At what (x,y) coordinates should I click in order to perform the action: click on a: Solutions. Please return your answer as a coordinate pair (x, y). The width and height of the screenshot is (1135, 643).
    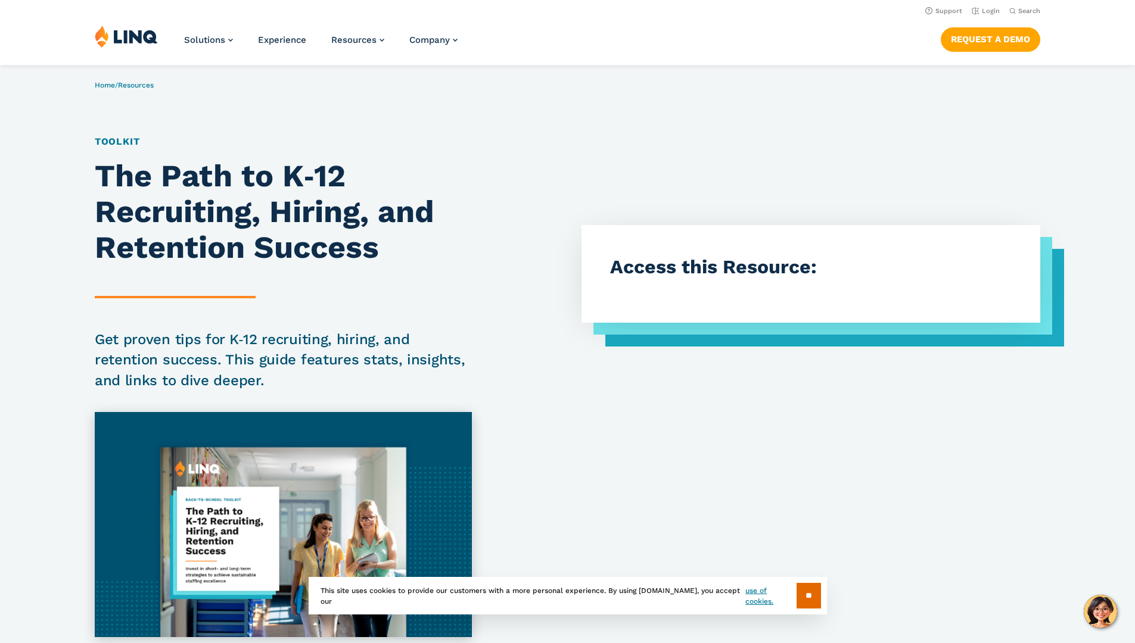
    Looking at the image, I should click on (208, 40).